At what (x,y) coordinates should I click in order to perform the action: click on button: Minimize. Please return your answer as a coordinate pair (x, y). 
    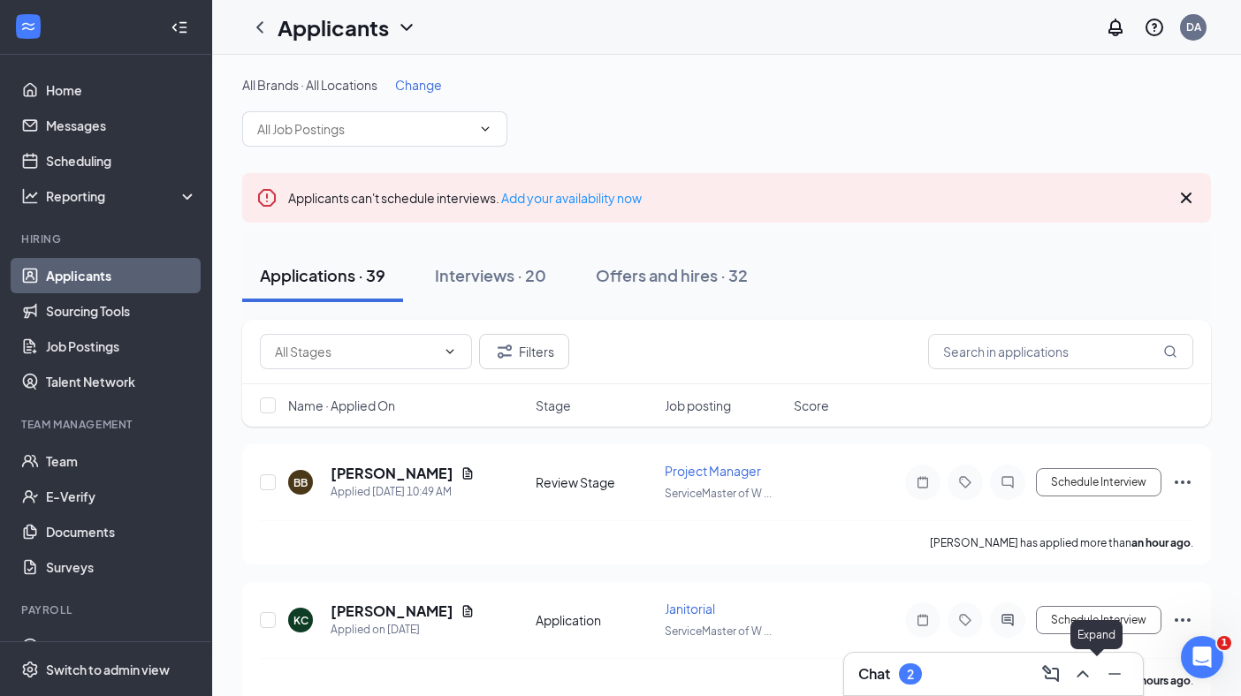
    Looking at the image, I should click on (1114, 674).